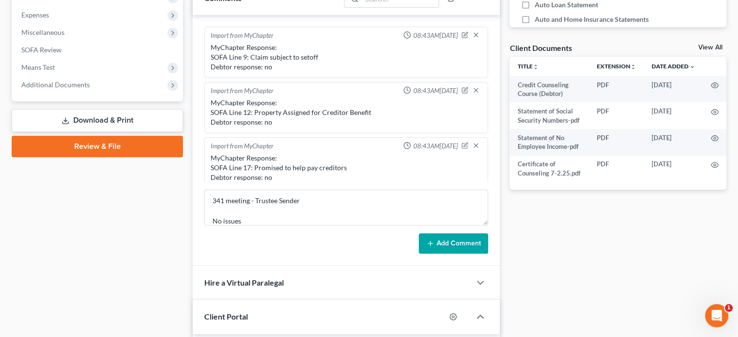 The height and width of the screenshot is (337, 738). Describe the element at coordinates (244, 282) in the screenshot. I see `span: Hire a Virtual Paralegal` at that location.